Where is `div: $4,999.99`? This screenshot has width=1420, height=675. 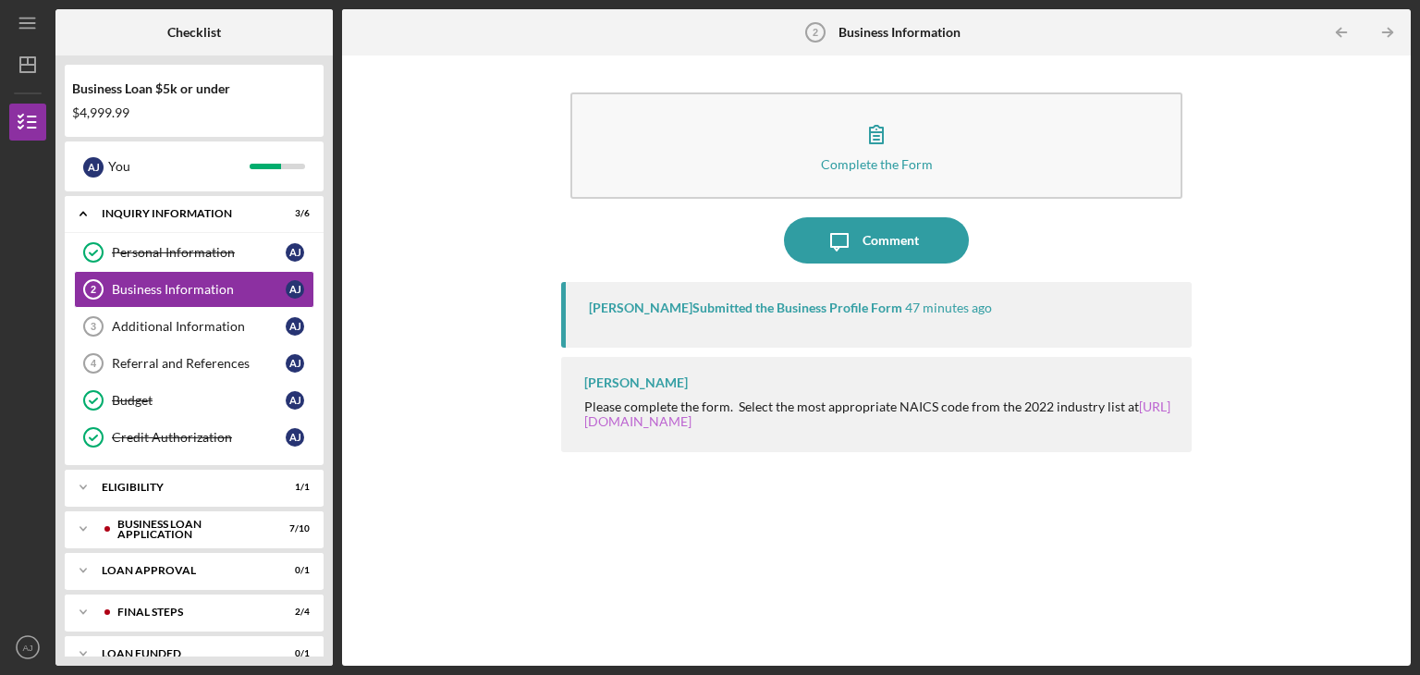
div: $4,999.99 is located at coordinates (194, 113).